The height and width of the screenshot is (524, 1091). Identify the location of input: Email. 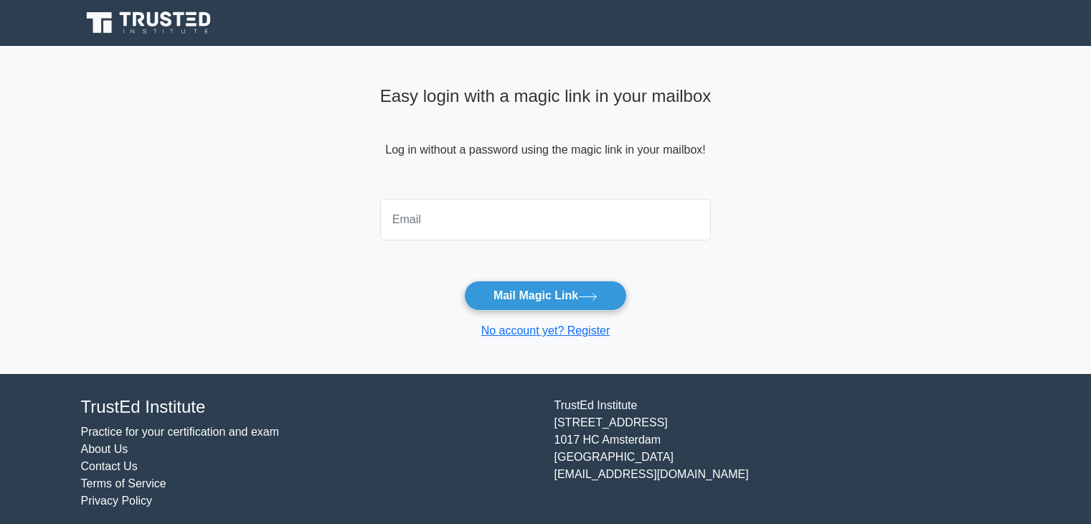
(546, 220).